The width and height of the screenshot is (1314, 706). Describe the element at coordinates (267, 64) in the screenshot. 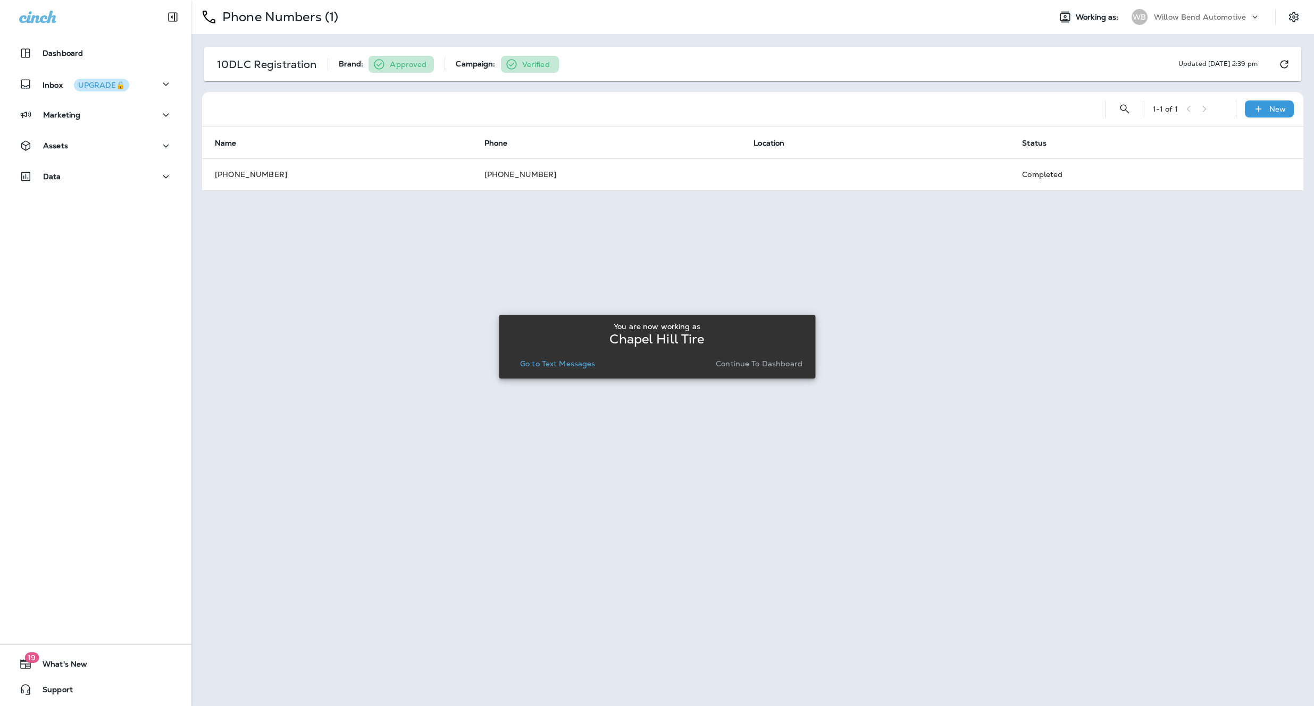

I see `p: 10DLC Registration` at that location.